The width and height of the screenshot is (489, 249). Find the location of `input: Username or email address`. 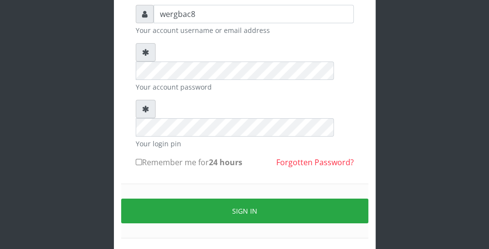

input: Username or email address is located at coordinates (254, 14).